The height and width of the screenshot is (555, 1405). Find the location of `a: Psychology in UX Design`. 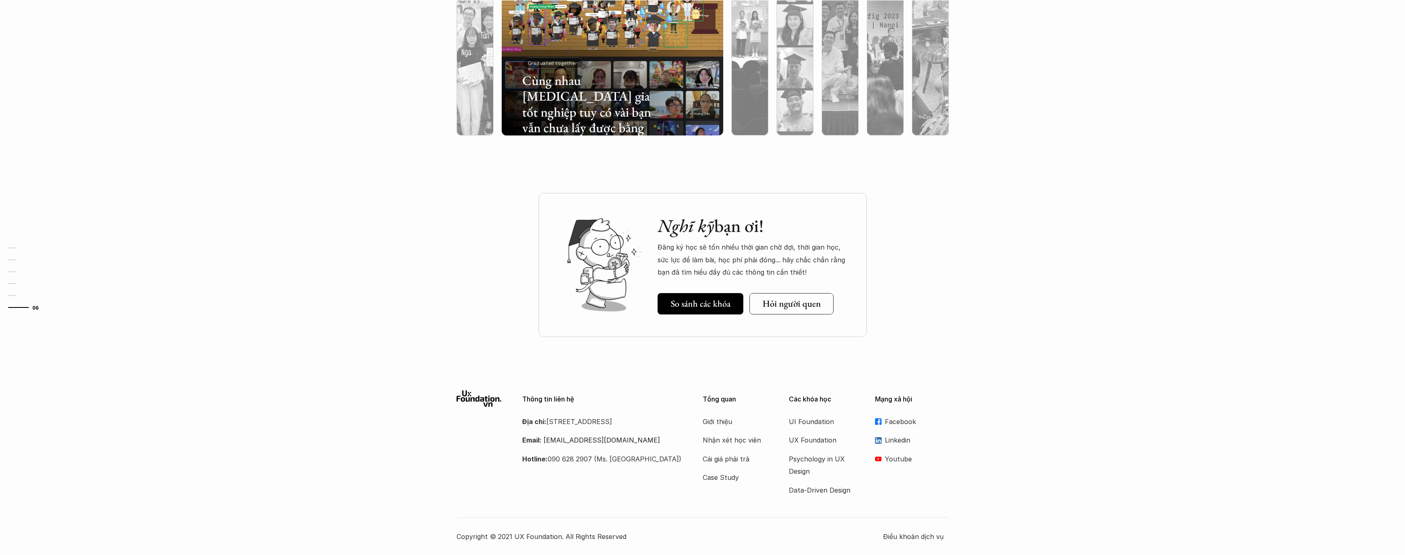

a: Psychology in UX Design is located at coordinates (822, 465).